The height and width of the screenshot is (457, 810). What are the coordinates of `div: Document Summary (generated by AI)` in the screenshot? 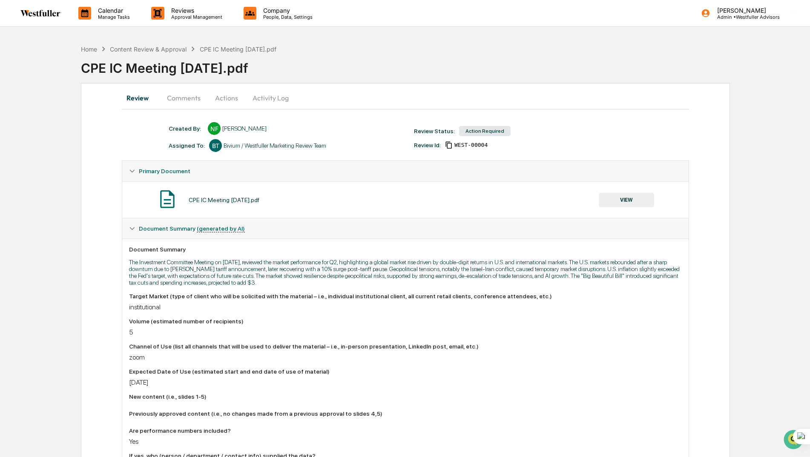 It's located at (405, 229).